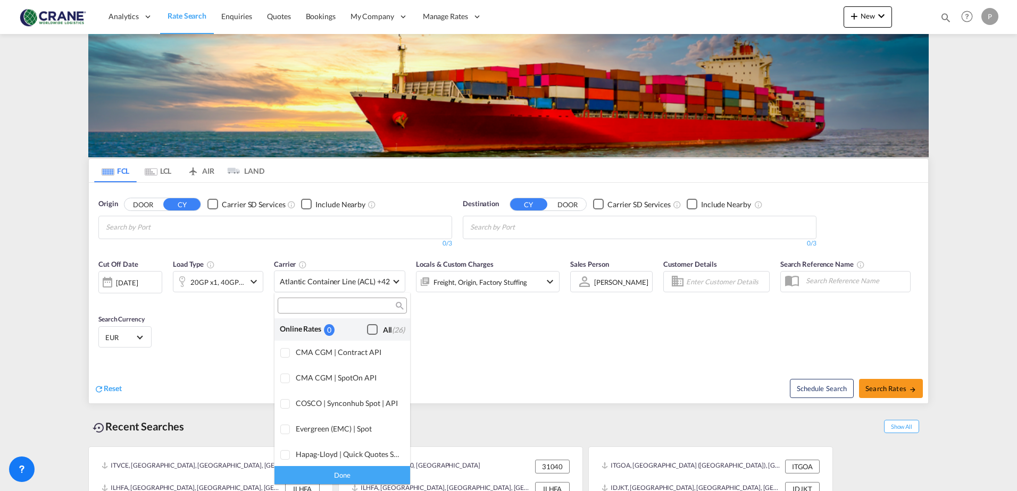 The height and width of the screenshot is (491, 1017). Describe the element at coordinates (398, 306) in the screenshot. I see `md-icon: icon-magnify` at that location.